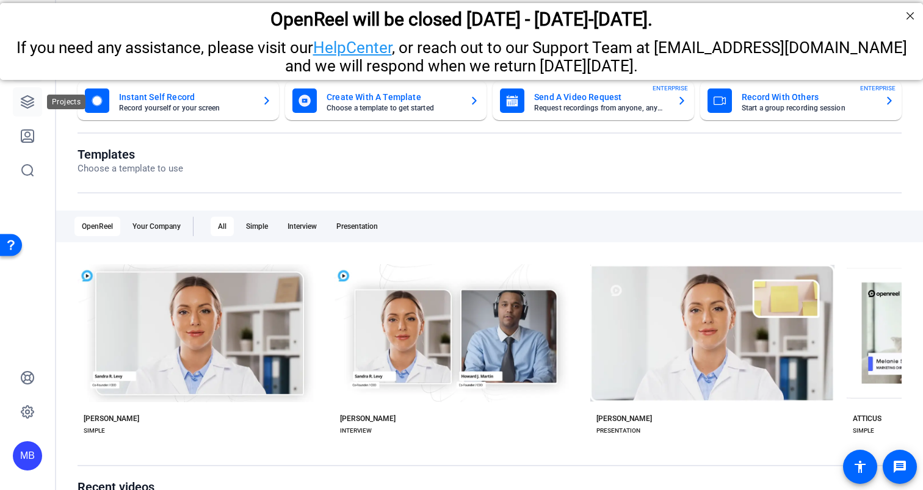 The width and height of the screenshot is (923, 490). Describe the element at coordinates (601, 97) in the screenshot. I see `mat-card-title: Send A Video Request` at that location.